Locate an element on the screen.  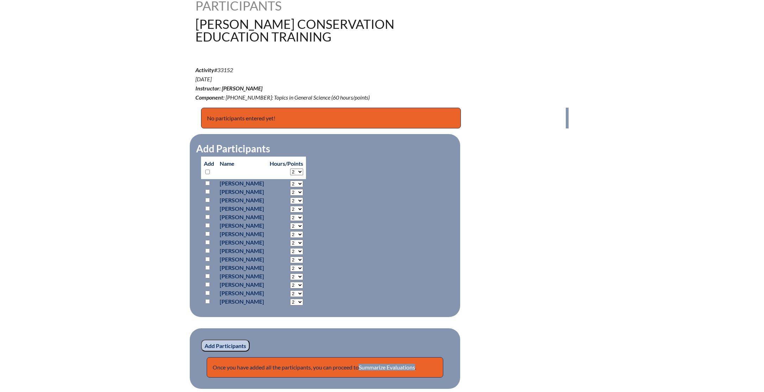
a: Summarize Evaluations is located at coordinates (387, 367).